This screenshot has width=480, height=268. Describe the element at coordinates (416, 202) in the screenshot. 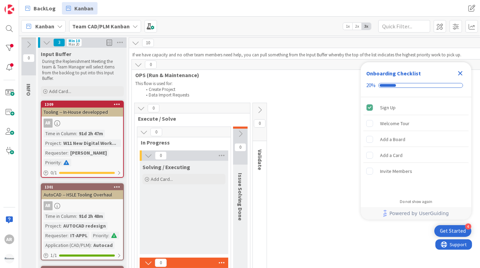

I see `div: Do not show again` at that location.